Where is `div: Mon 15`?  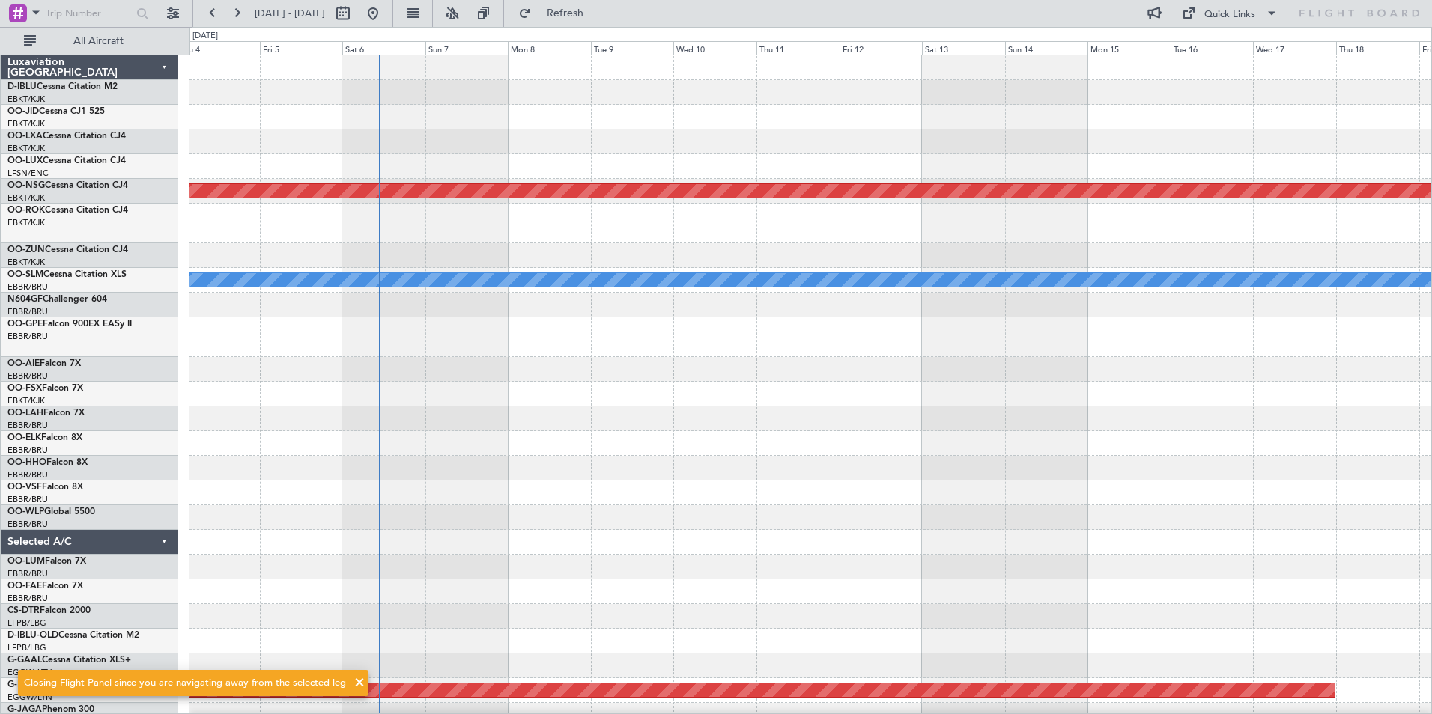 div: Mon 15 is located at coordinates (1128, 48).